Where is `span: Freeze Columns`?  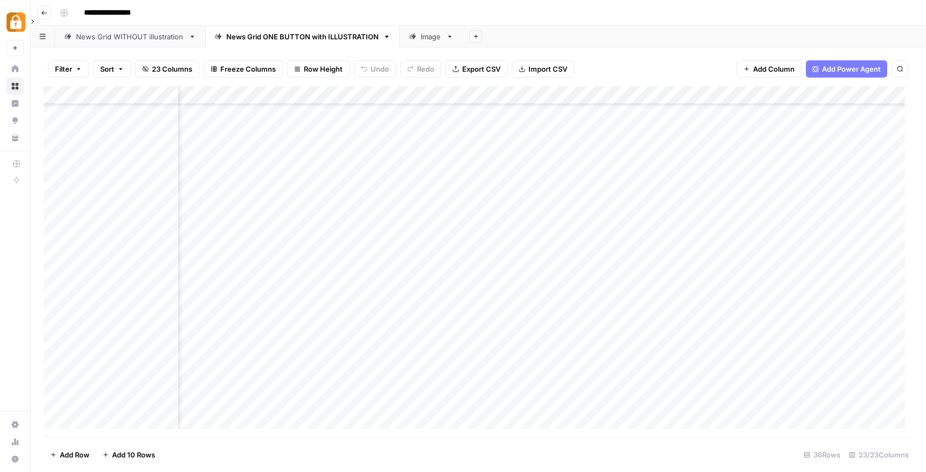 span: Freeze Columns is located at coordinates (248, 69).